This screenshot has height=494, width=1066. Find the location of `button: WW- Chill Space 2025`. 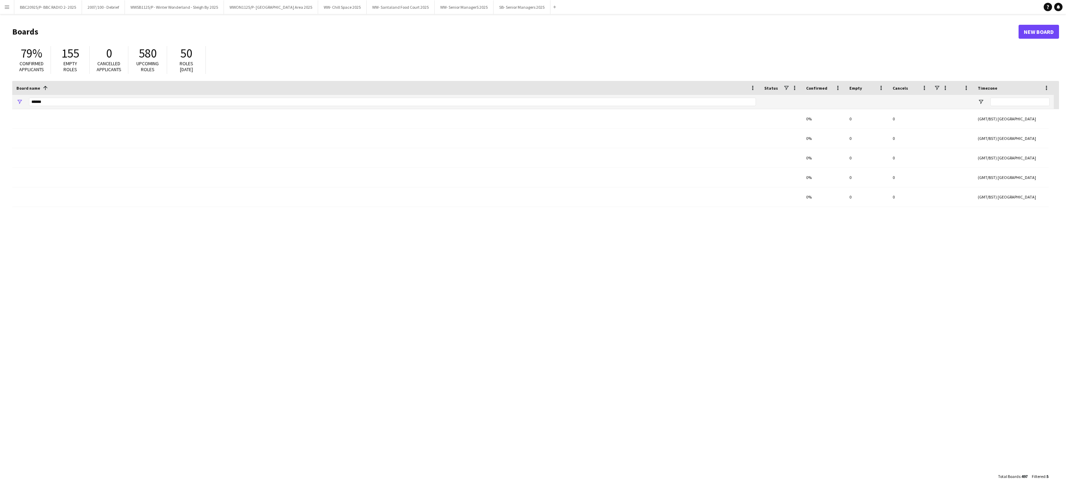

button: WW- Chill Space 2025 is located at coordinates (342, 7).